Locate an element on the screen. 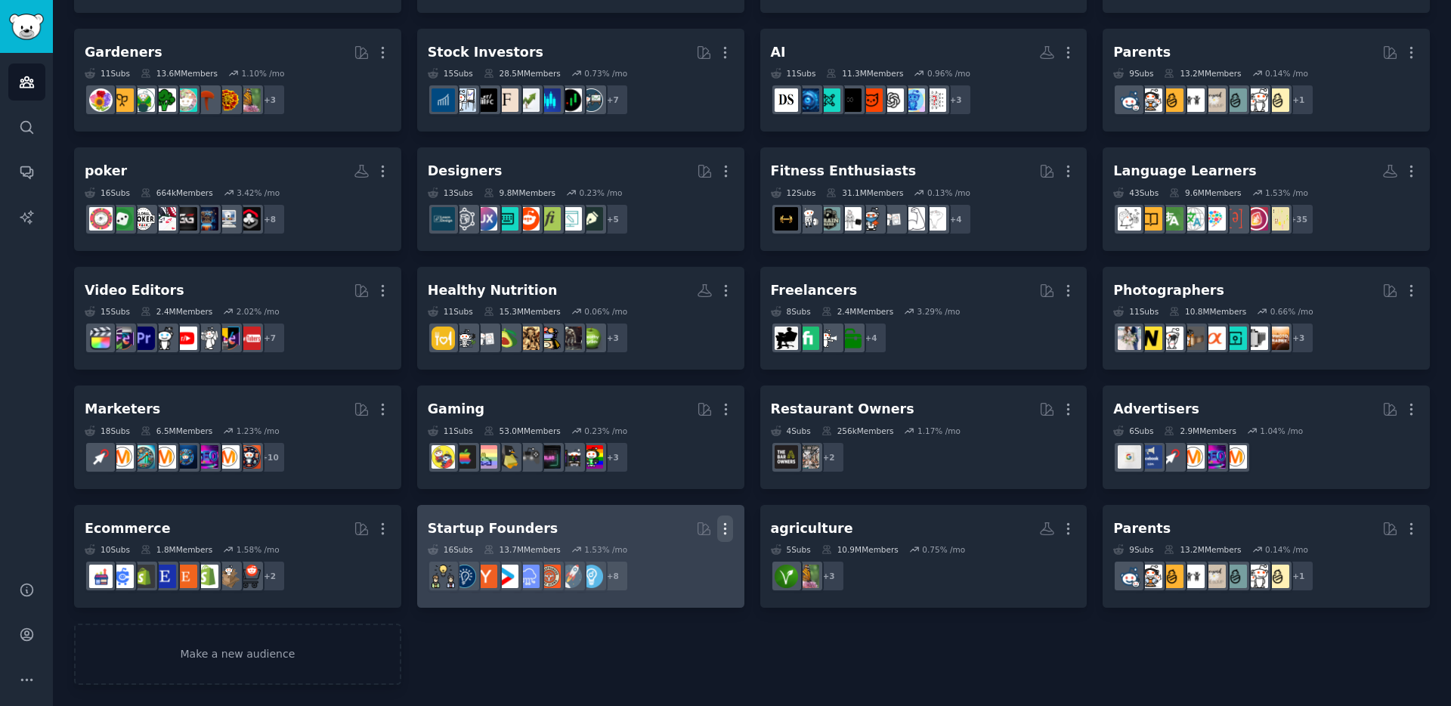 This screenshot has height=706, width=1451. img: GymMotivation is located at coordinates (828, 218).